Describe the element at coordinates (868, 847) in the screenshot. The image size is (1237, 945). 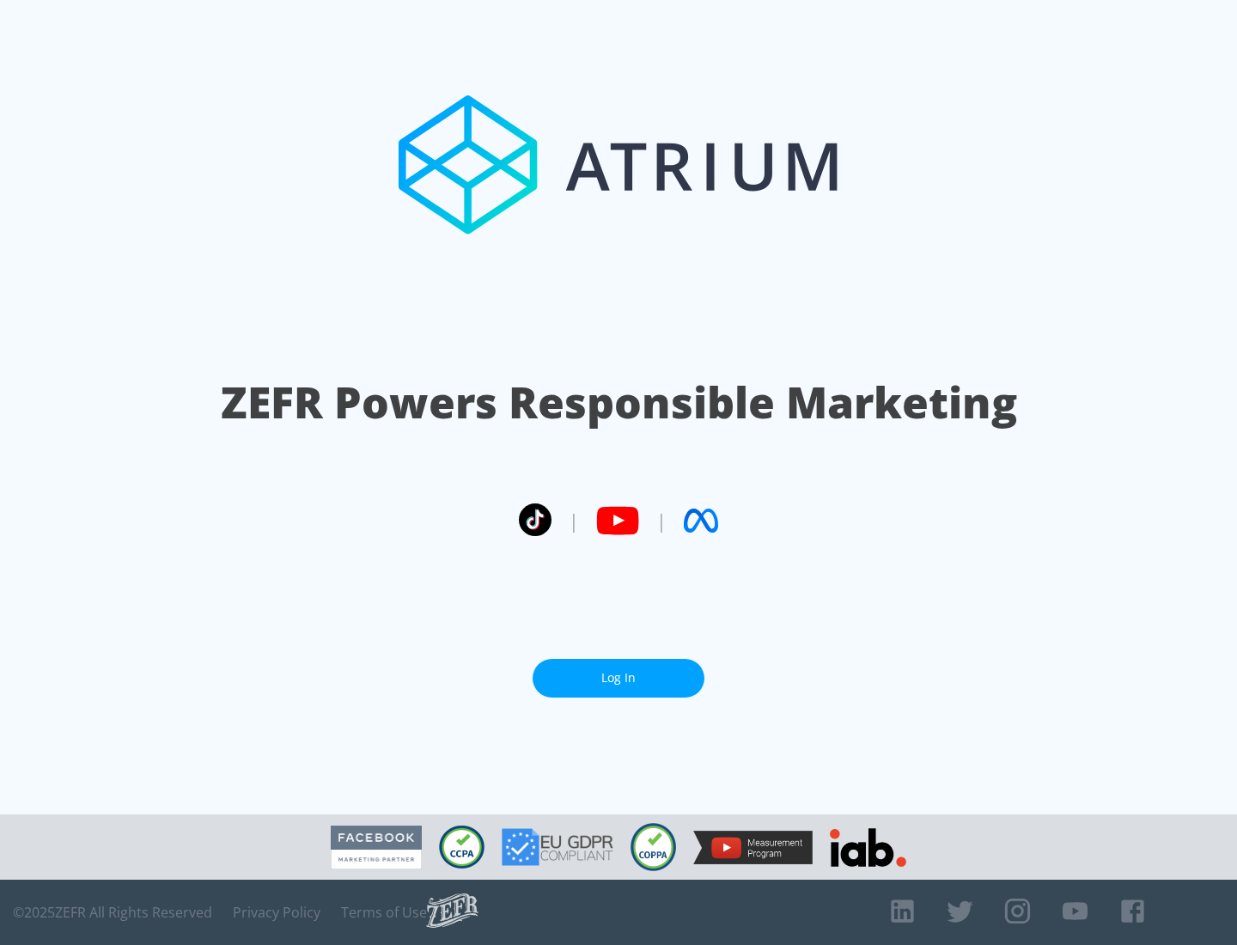
I see `img: IAB` at that location.